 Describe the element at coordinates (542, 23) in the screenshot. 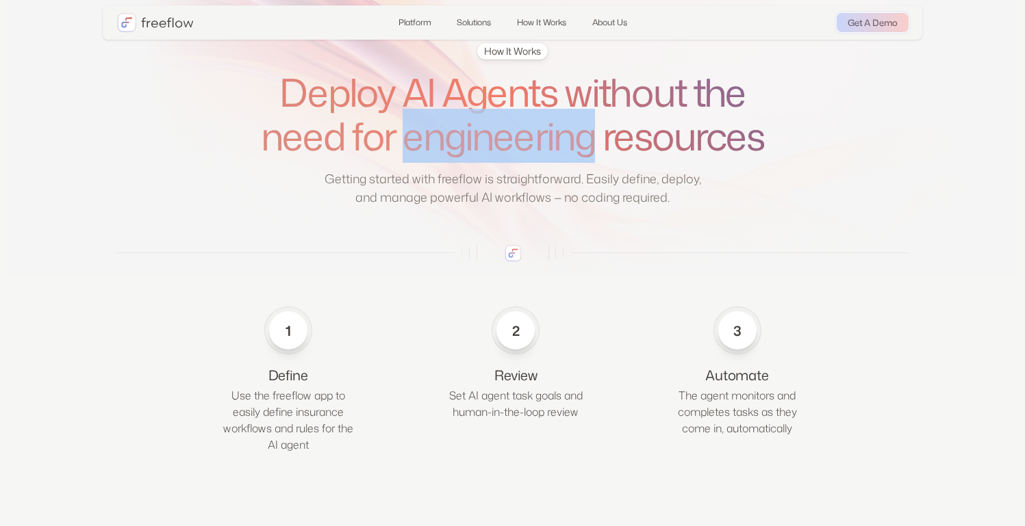

I see `a: How It Works` at that location.